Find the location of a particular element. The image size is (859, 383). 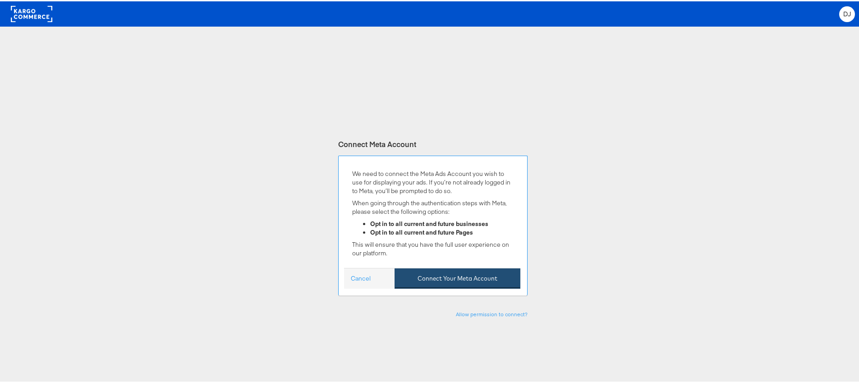

p: When going through the authentication steps with Meta, please select the following options: is located at coordinates (433, 206).